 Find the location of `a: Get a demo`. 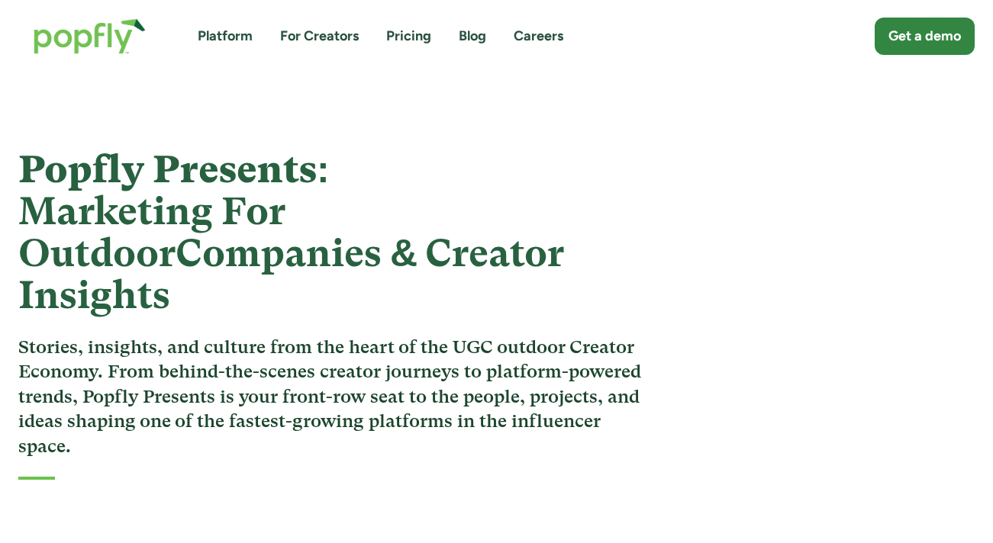

a: Get a demo is located at coordinates (924, 36).